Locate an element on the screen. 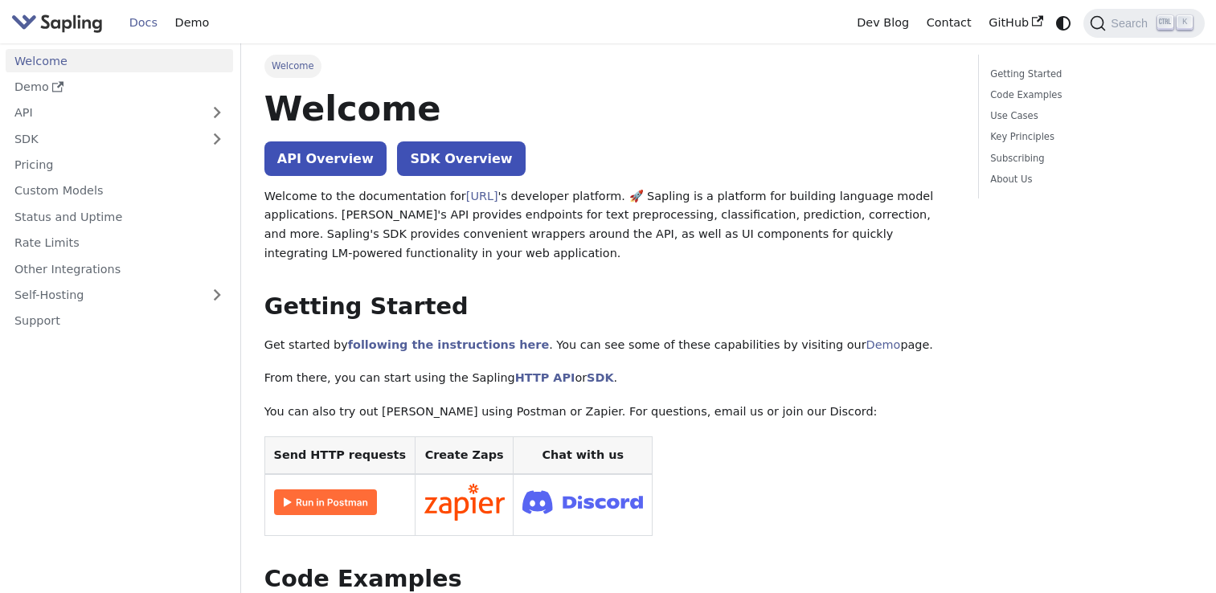  img: Connect in Zapier is located at coordinates (464, 502).